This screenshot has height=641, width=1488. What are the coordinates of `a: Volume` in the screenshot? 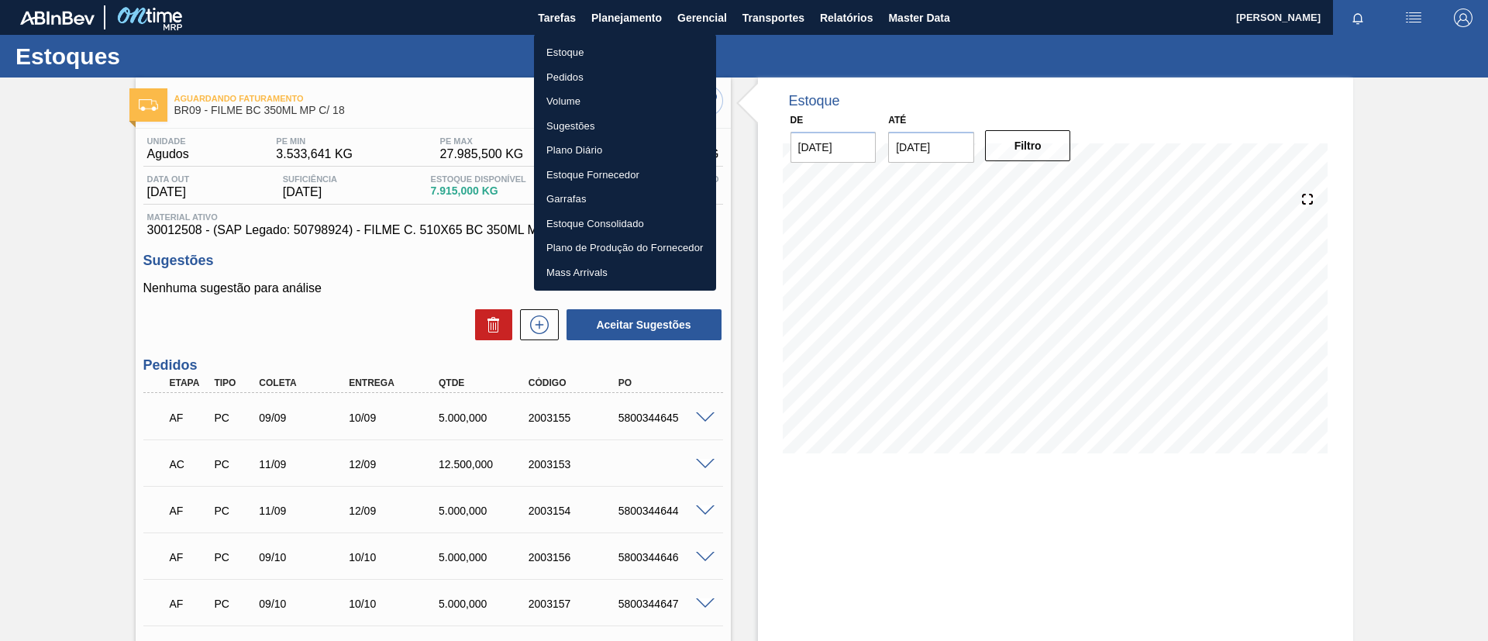 It's located at (625, 102).